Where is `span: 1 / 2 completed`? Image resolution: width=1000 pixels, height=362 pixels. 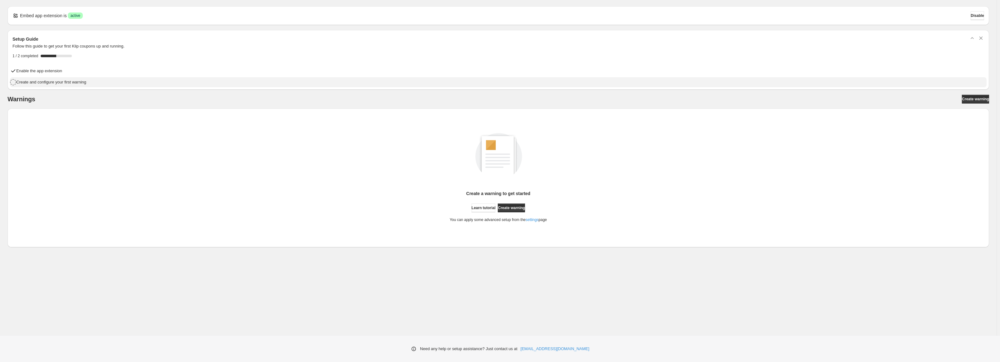 span: 1 / 2 completed is located at coordinates (25, 56).